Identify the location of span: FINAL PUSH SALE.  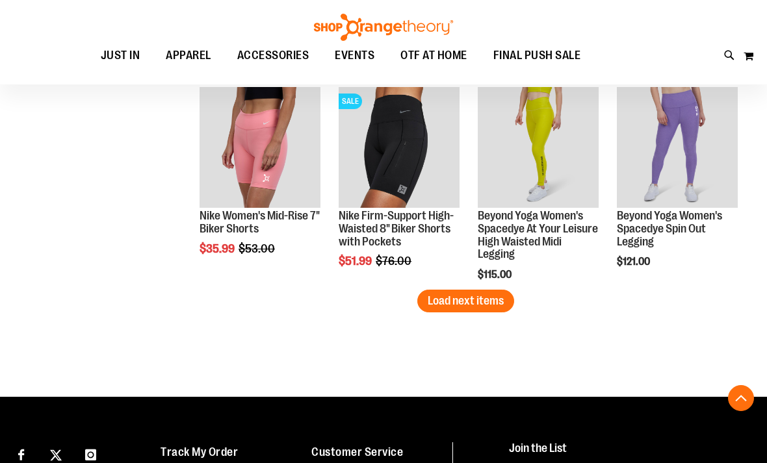
(537, 55).